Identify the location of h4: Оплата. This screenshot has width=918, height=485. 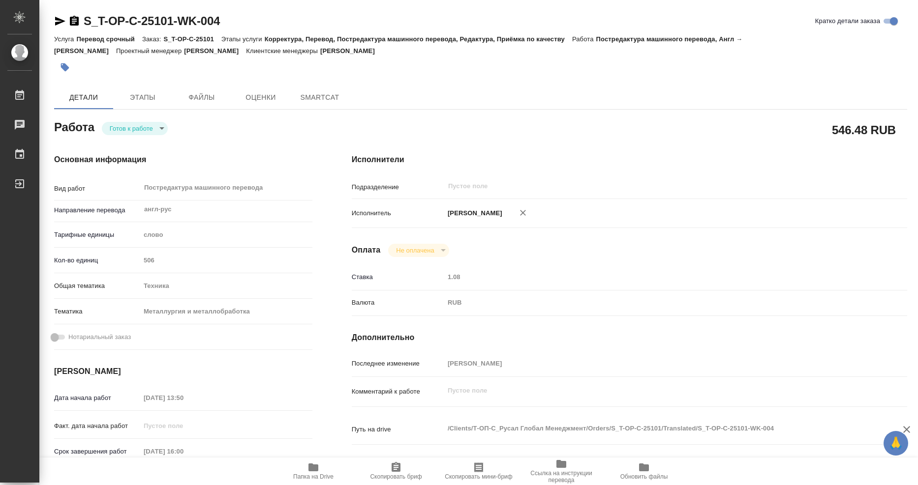
(366, 250).